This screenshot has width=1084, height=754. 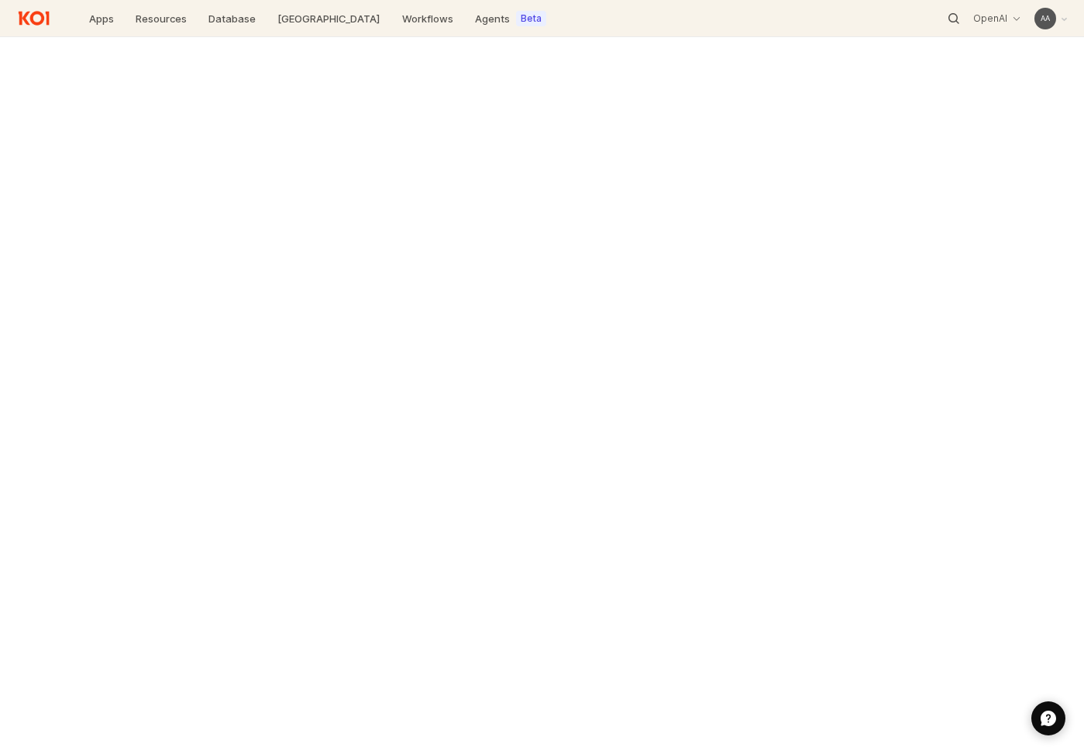 What do you see at coordinates (997, 19) in the screenshot?
I see `button: OpenAI` at bounding box center [997, 19].